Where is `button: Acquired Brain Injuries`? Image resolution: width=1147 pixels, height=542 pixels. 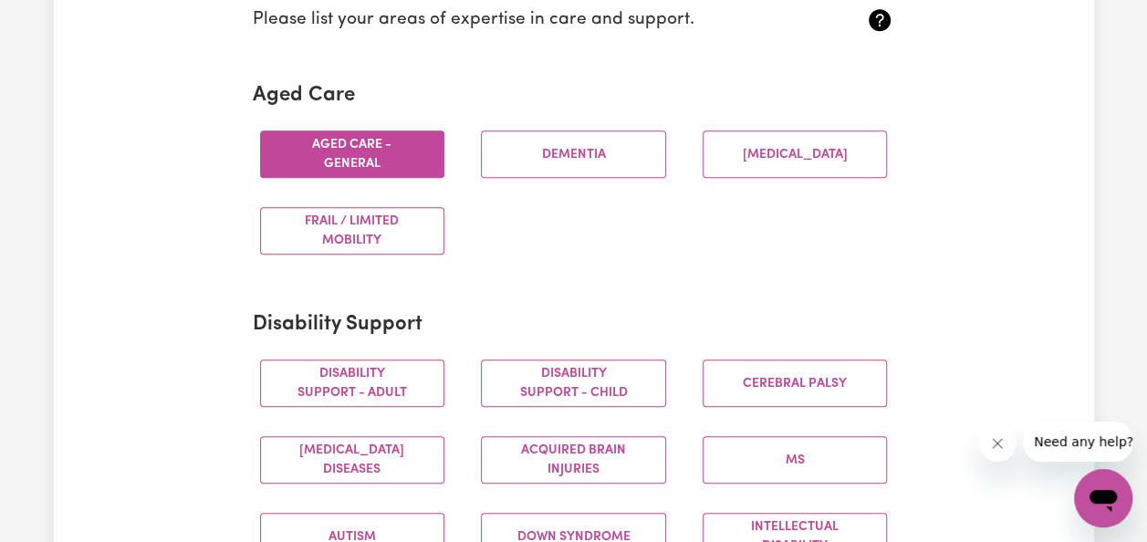
button: Acquired Brain Injuries is located at coordinates (573, 460).